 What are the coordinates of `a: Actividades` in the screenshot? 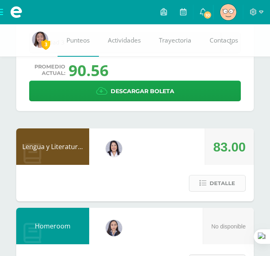 It's located at (124, 40).